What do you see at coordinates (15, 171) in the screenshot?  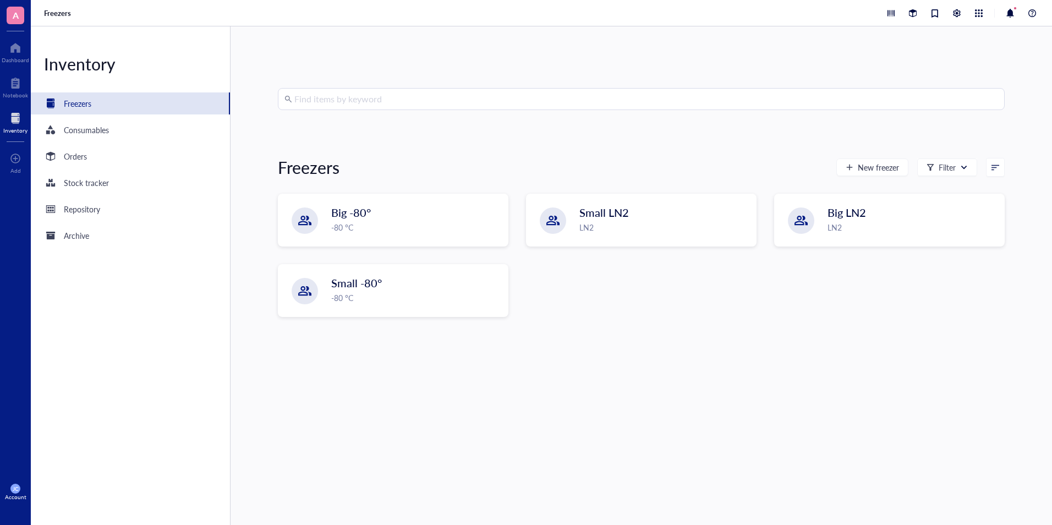 I see `div: Add` at bounding box center [15, 171].